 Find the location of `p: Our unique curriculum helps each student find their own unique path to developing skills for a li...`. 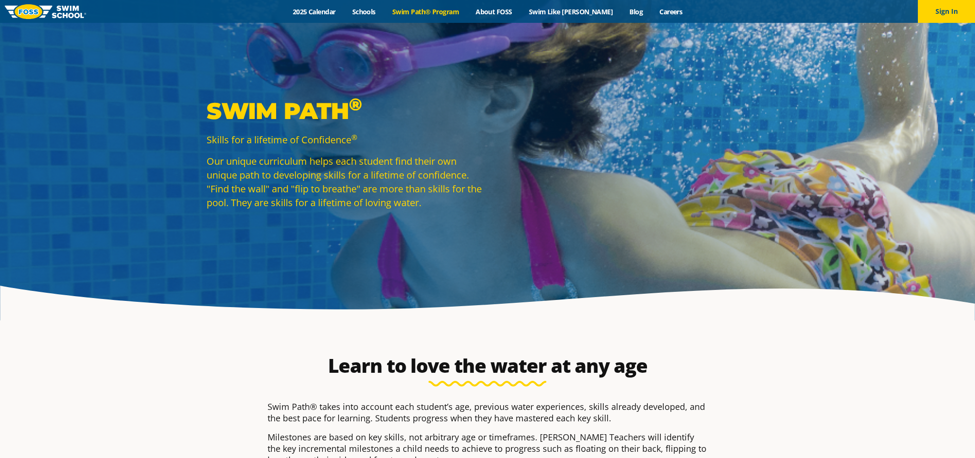

p: Our unique curriculum helps each student find their own unique path to developing skills for a li... is located at coordinates (345, 182).